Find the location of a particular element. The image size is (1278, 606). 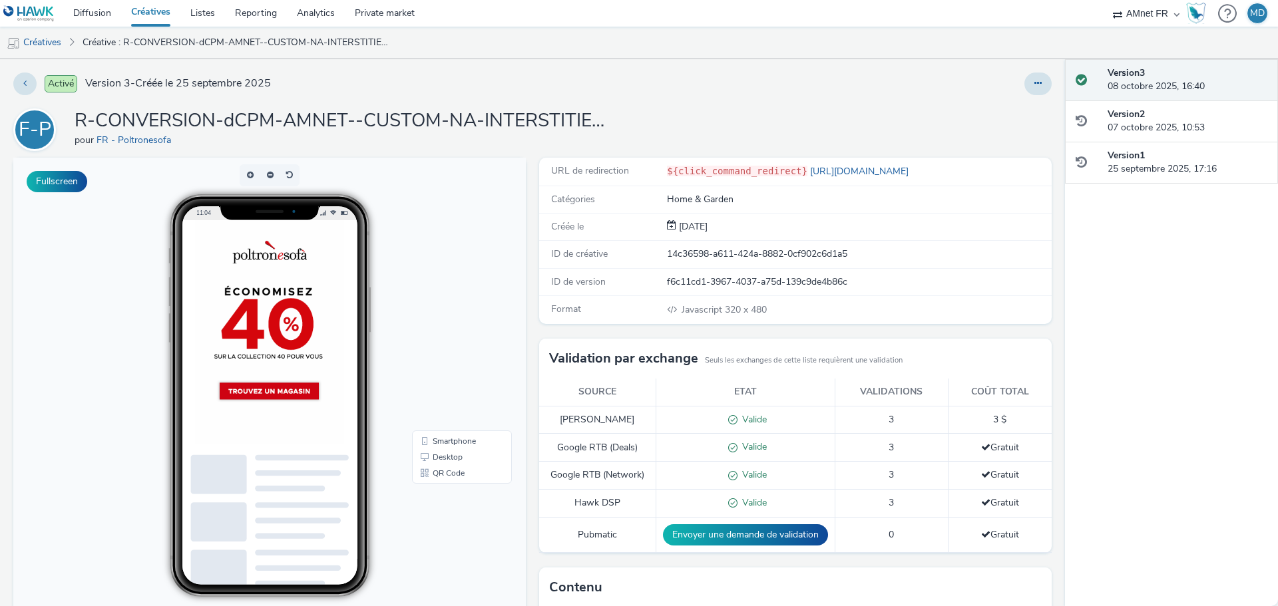

div: Hawk Academy is located at coordinates (1196, 13).